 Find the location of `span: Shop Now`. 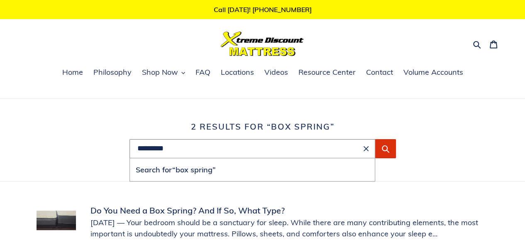

span: Shop Now is located at coordinates (160, 72).